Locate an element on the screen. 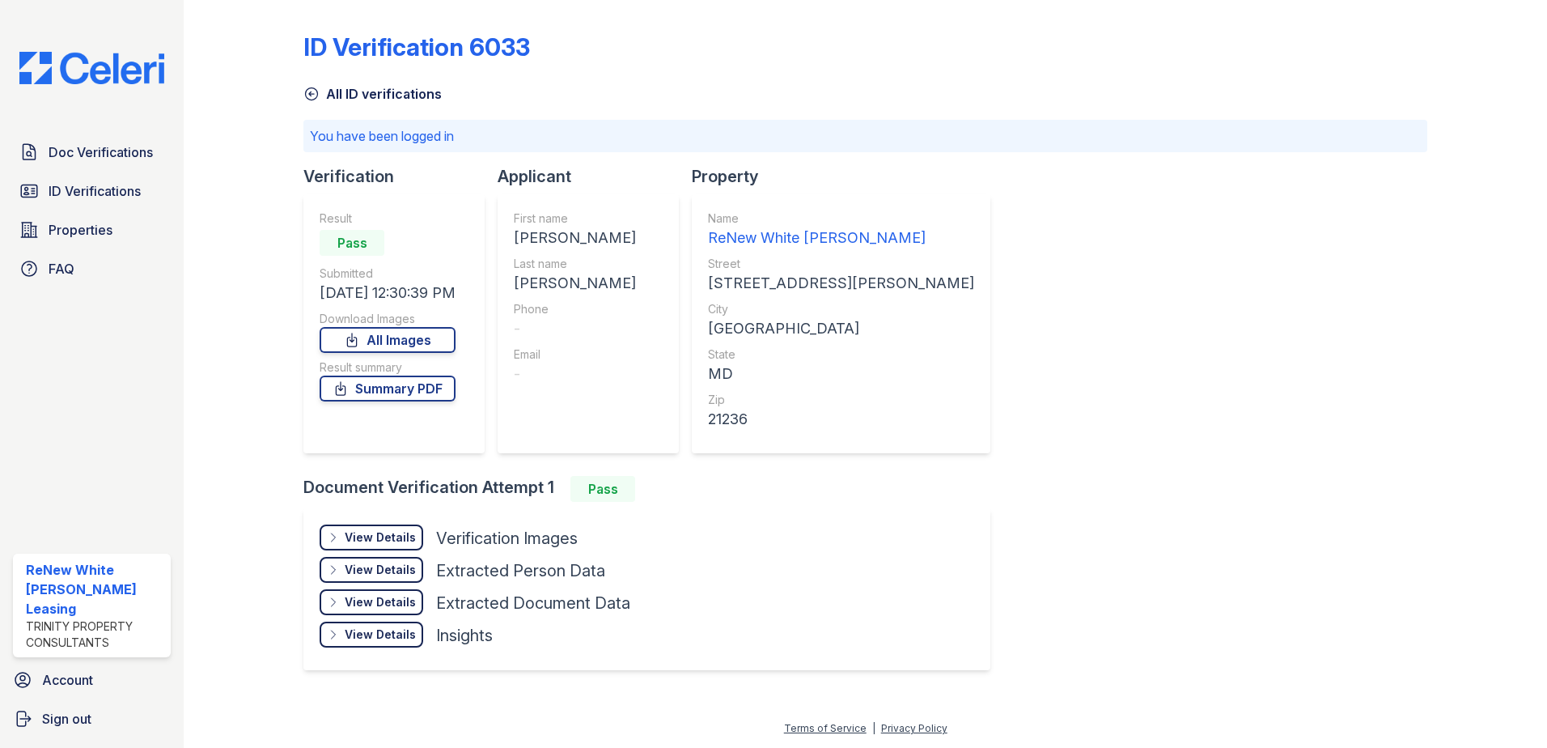 Image resolution: width=1547 pixels, height=748 pixels. div: Extracted Person Data is located at coordinates (520, 570).